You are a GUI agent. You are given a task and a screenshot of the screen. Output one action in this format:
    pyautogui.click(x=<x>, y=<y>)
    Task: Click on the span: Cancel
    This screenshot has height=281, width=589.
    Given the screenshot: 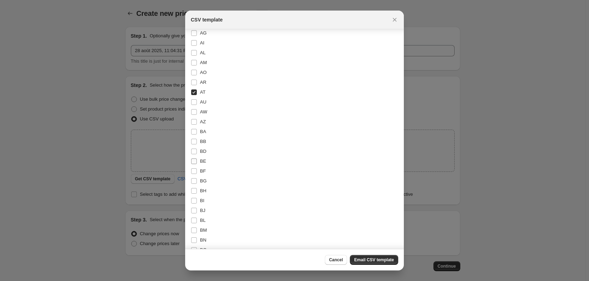 What is the action you would take?
    pyautogui.click(x=336, y=260)
    